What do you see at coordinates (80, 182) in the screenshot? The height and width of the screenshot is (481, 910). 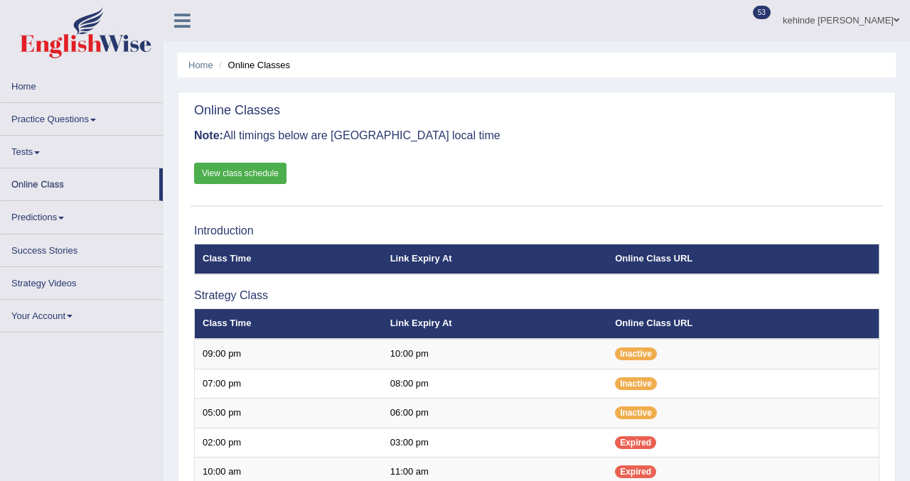 I see `a: Online Class` at bounding box center [80, 182].